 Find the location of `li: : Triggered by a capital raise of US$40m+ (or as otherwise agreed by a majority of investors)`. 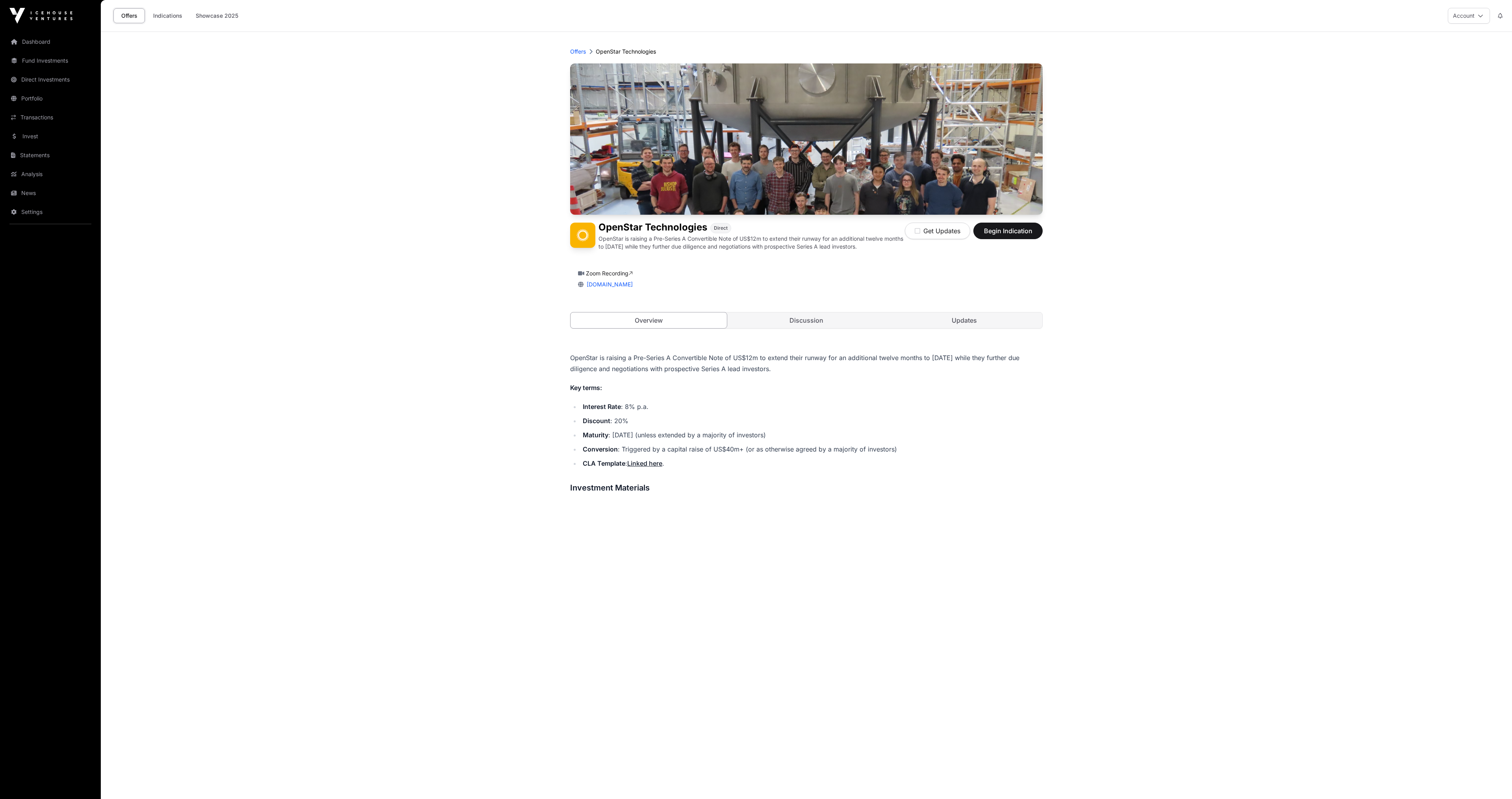

li: : Triggered by a capital raise of US$40m+ (or as otherwise agreed by a majority of investors) is located at coordinates (811, 449).